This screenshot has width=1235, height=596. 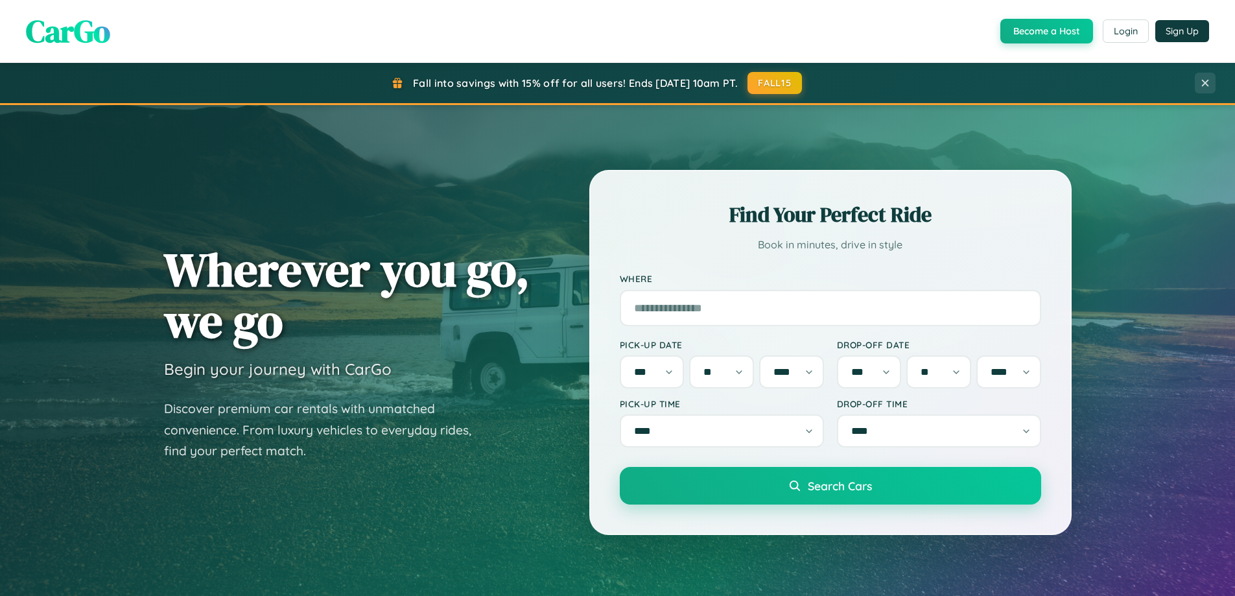 I want to click on label: Pick-up Date, so click(x=722, y=344).